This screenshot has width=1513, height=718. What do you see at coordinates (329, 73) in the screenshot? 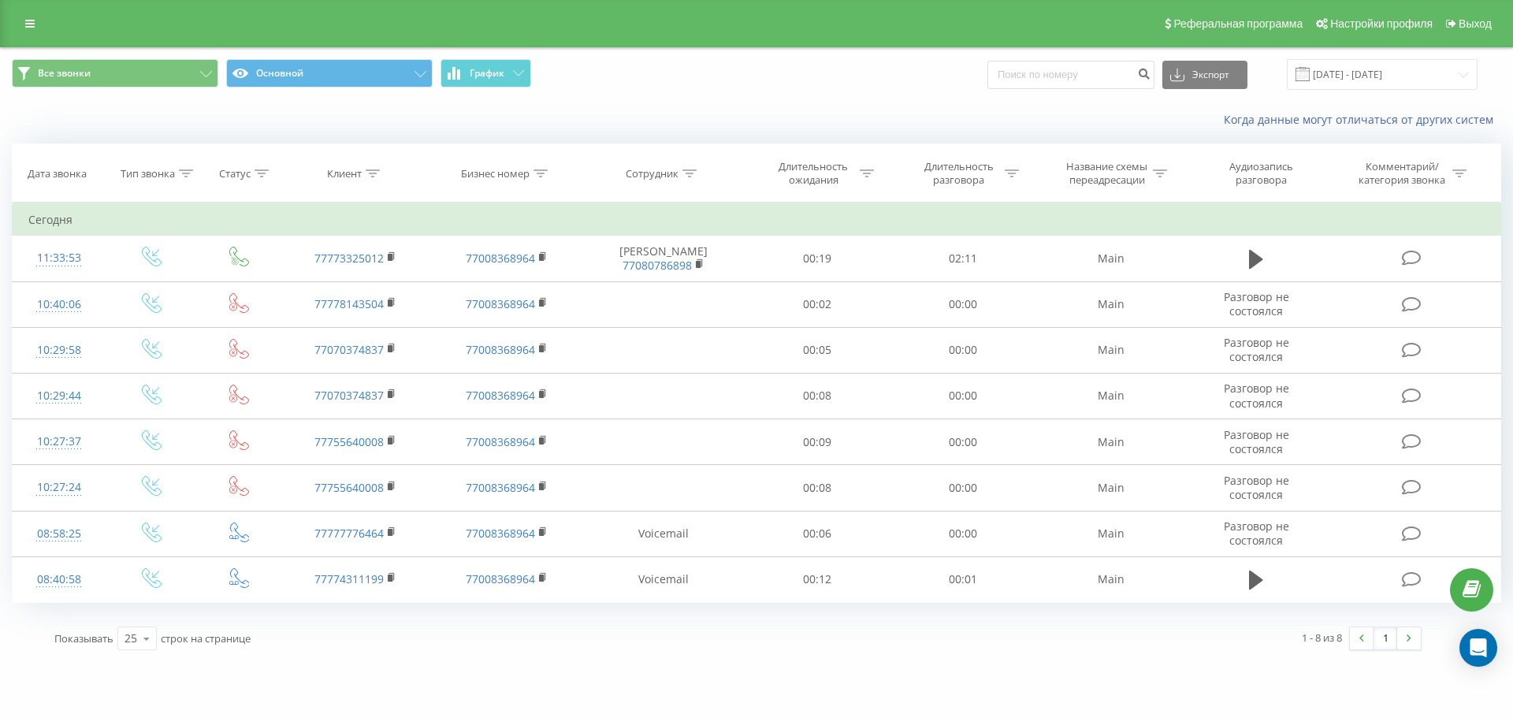
I see `button: Основной` at bounding box center [329, 73].